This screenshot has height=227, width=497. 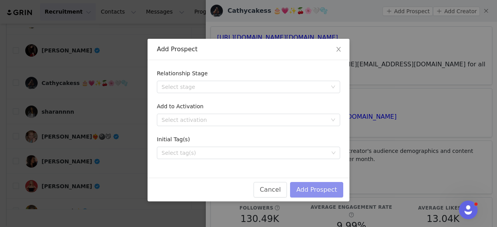 What do you see at coordinates (245, 153) in the screenshot?
I see `div: Select tag(s)` at bounding box center [245, 153].